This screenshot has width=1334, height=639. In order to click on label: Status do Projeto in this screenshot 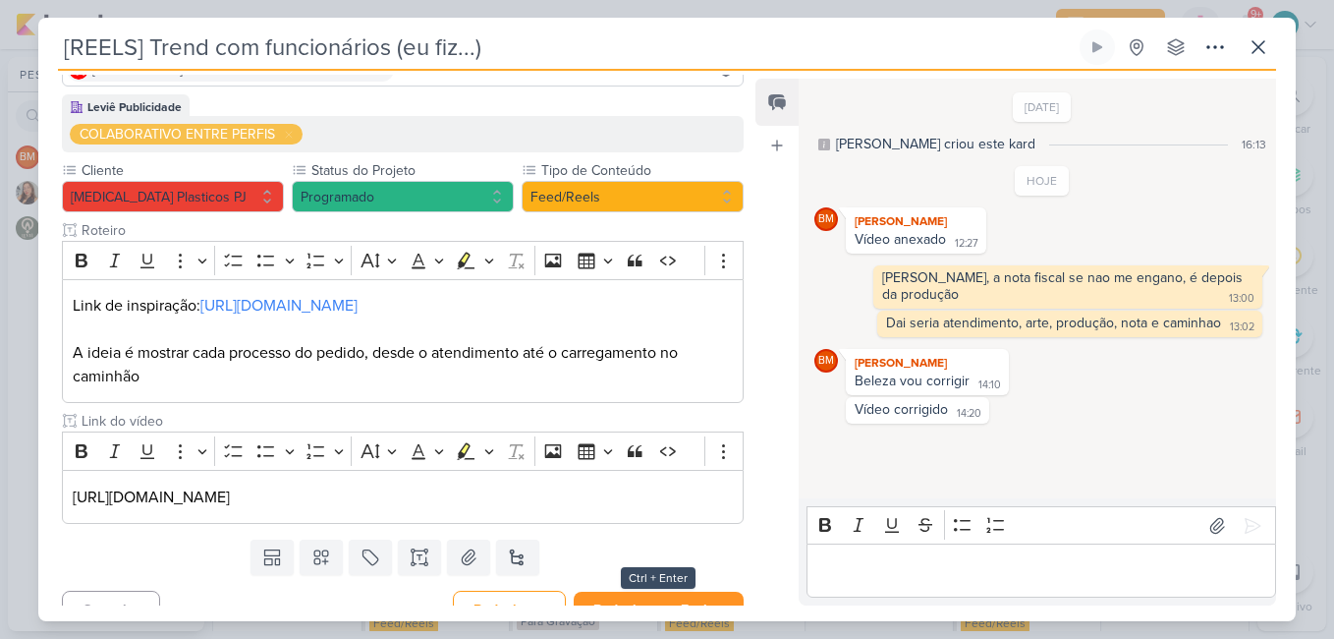, I will do `click(412, 170)`.